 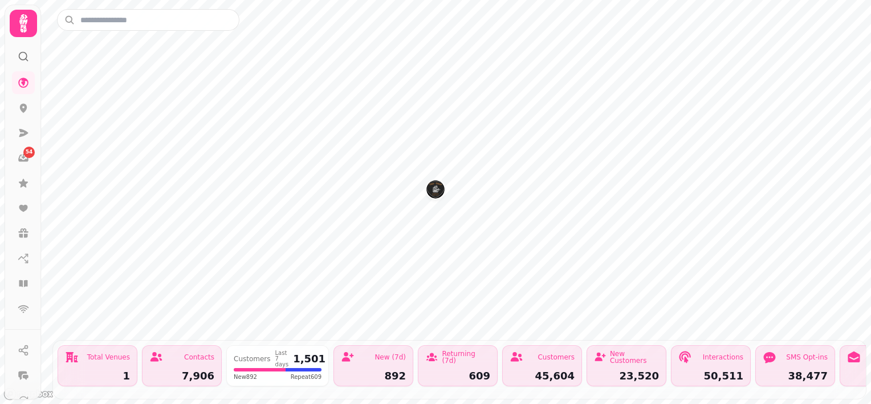 I want to click on div: 1,501, so click(x=309, y=359).